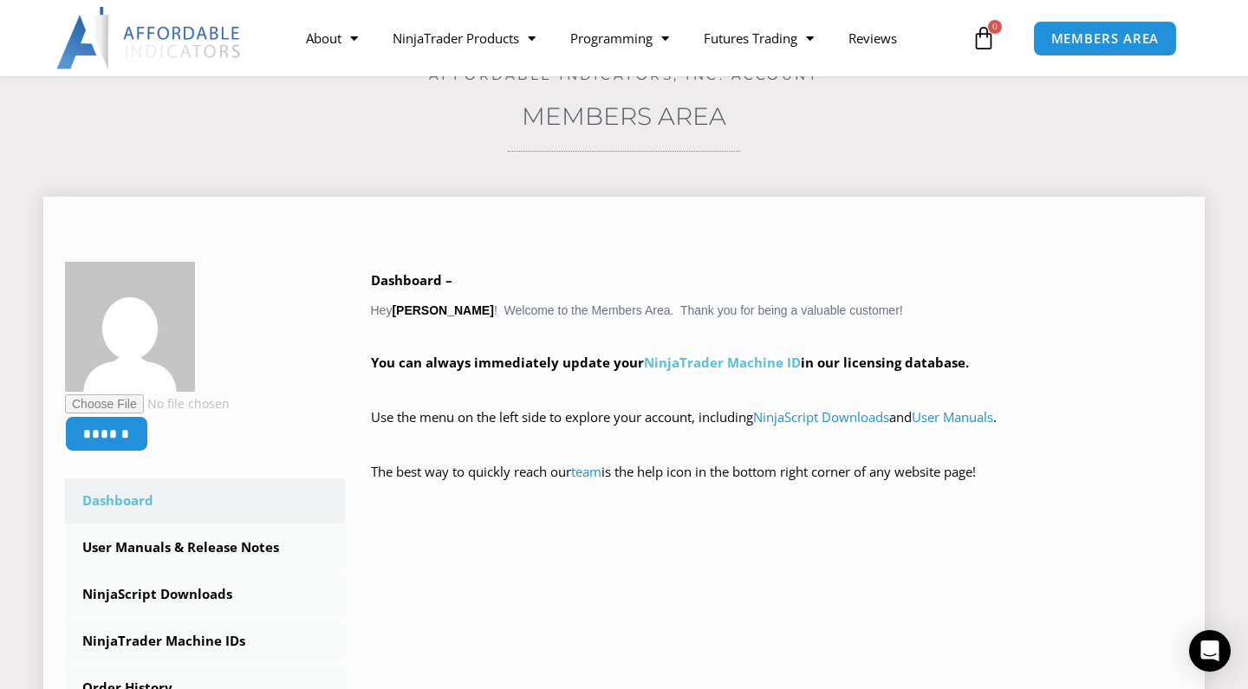 The width and height of the screenshot is (1248, 689). Describe the element at coordinates (620, 38) in the screenshot. I see `a: Programming` at that location.